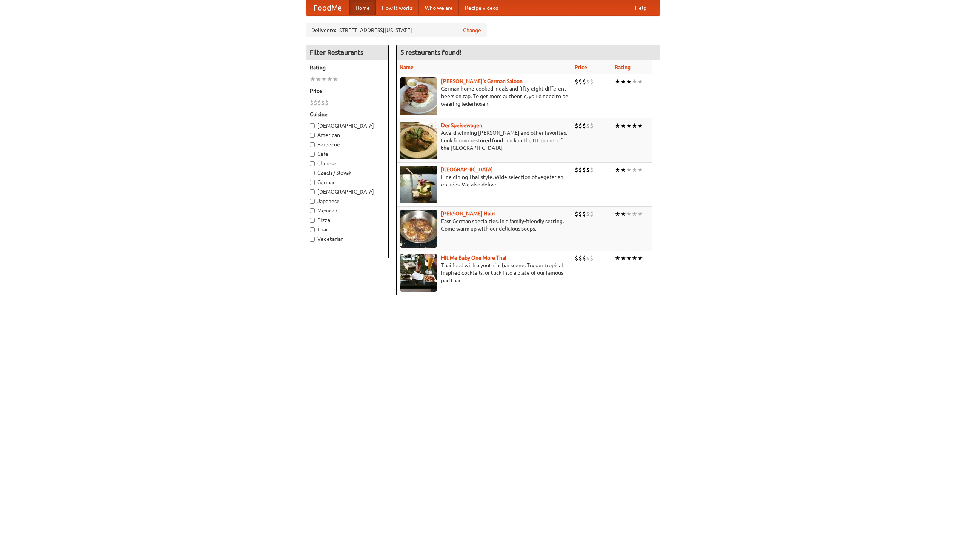 This screenshot has width=966, height=534. What do you see at coordinates (363, 8) in the screenshot?
I see `a: Home` at bounding box center [363, 8].